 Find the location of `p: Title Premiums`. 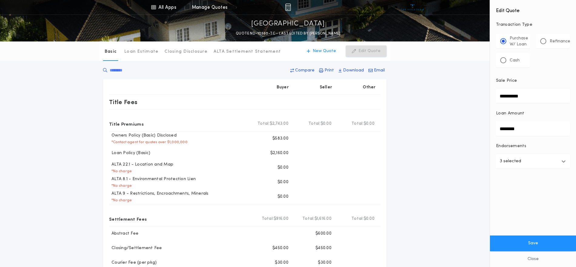

p: Title Premiums is located at coordinates (126, 124).